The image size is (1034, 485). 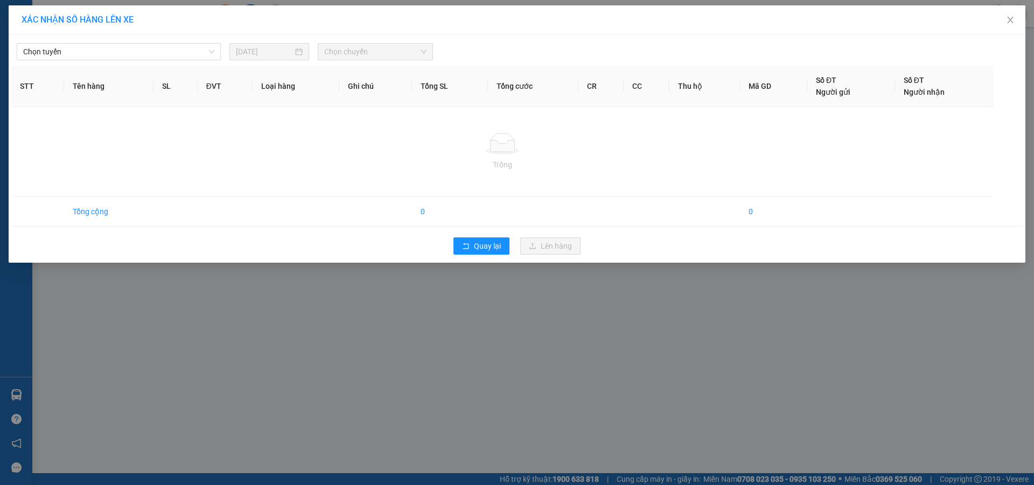 What do you see at coordinates (774, 86) in the screenshot?
I see `th: Mã GD` at bounding box center [774, 86].